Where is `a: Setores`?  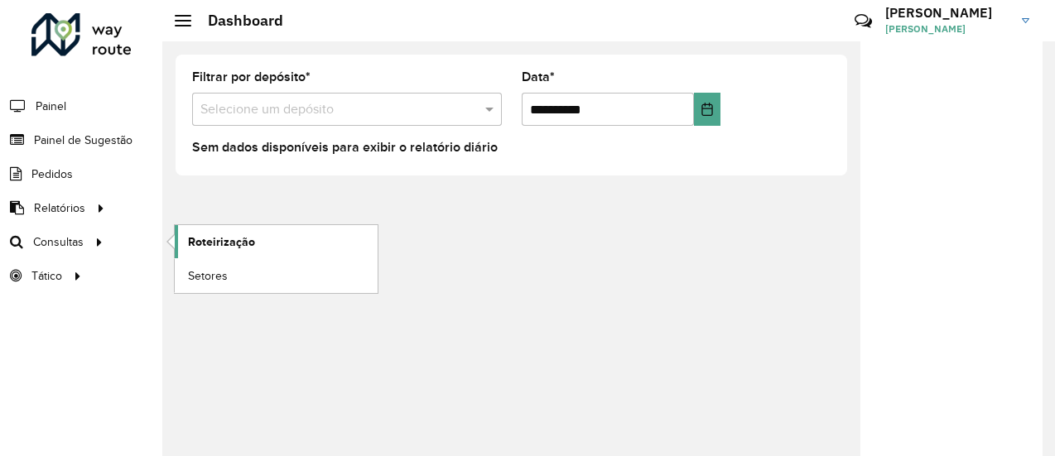 a: Setores is located at coordinates (276, 276).